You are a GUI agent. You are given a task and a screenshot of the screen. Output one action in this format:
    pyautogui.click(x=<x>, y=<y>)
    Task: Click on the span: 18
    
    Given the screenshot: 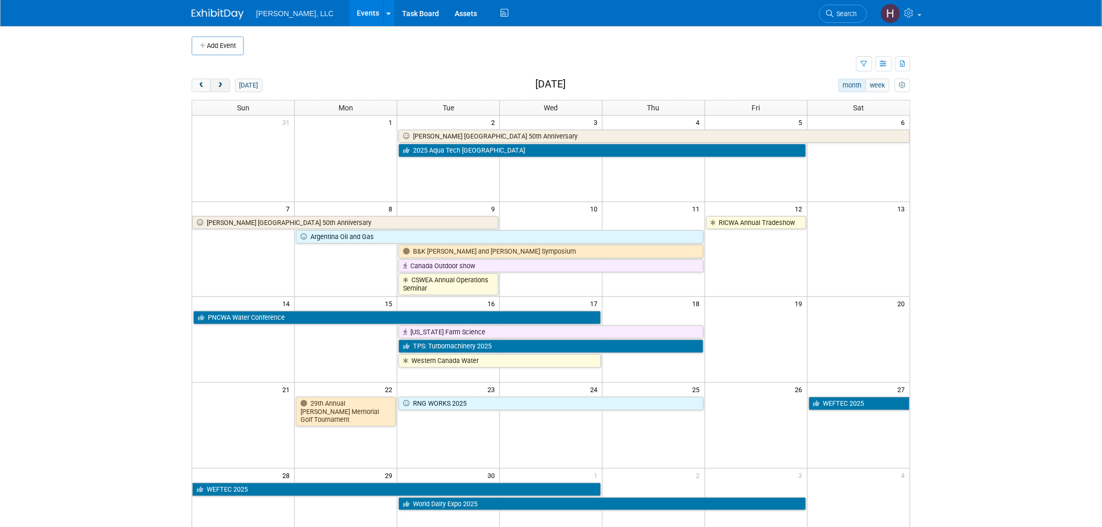 What is the action you would take?
    pyautogui.click(x=698, y=303)
    